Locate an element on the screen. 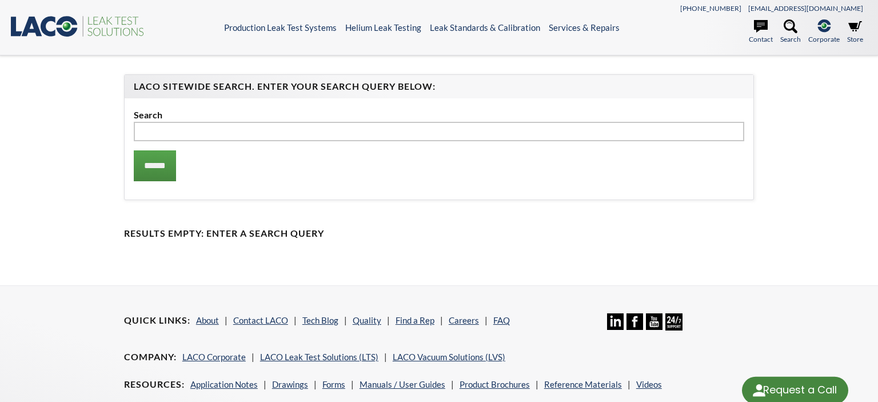  a: Leak Standards & Calibration is located at coordinates (485, 27).